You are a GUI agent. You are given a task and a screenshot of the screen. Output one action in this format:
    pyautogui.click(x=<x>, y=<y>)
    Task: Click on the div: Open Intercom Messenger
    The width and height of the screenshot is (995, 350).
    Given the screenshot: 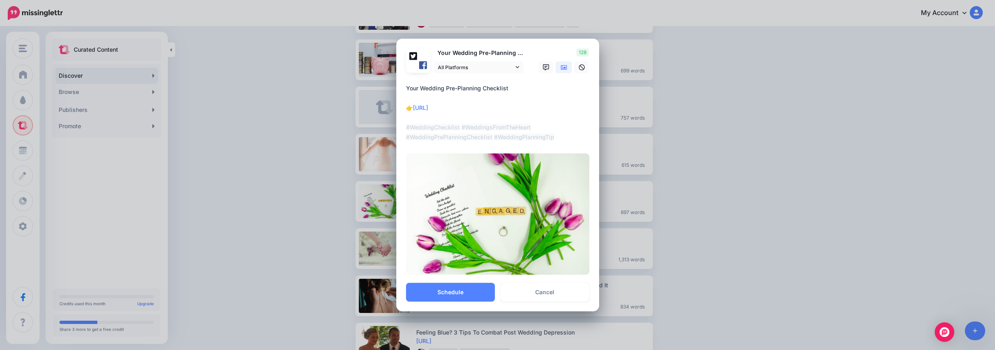 What is the action you would take?
    pyautogui.click(x=944, y=332)
    